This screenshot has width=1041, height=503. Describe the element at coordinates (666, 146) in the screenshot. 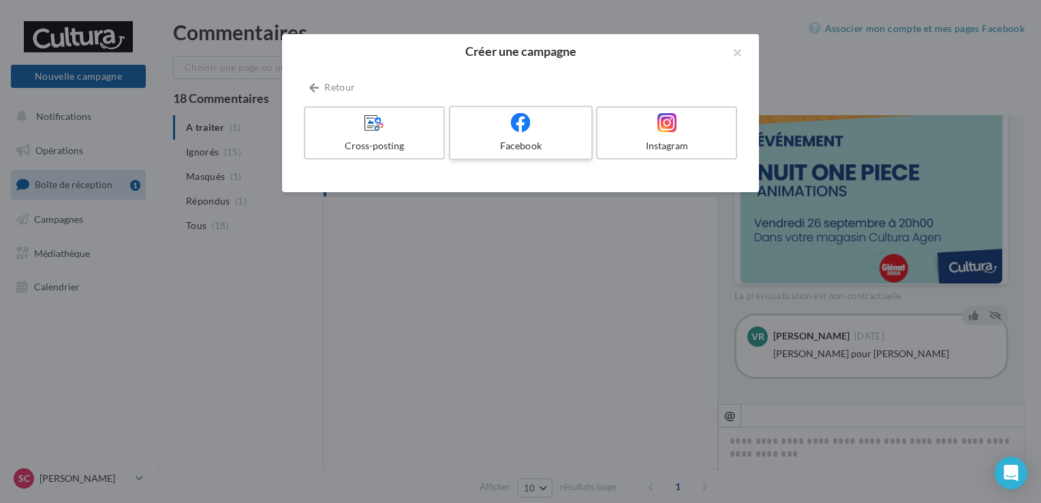

I see `div: Instagram` at that location.